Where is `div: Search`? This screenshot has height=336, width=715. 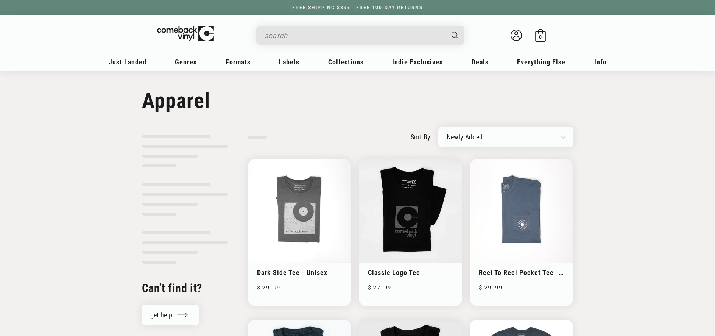
div: Search is located at coordinates (361, 35).